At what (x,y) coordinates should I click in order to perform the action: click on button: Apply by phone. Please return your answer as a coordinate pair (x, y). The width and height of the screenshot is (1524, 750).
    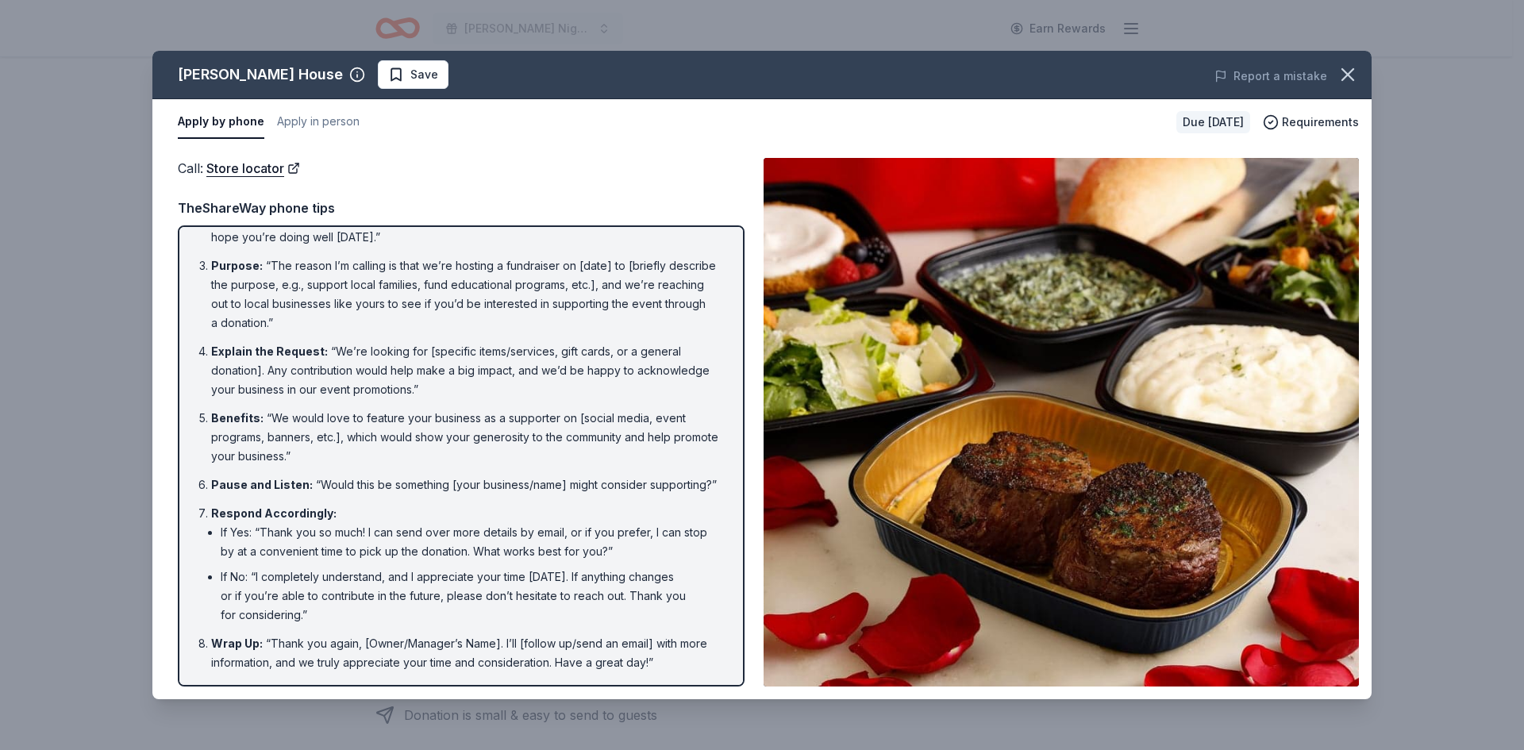
    Looking at the image, I should click on (221, 122).